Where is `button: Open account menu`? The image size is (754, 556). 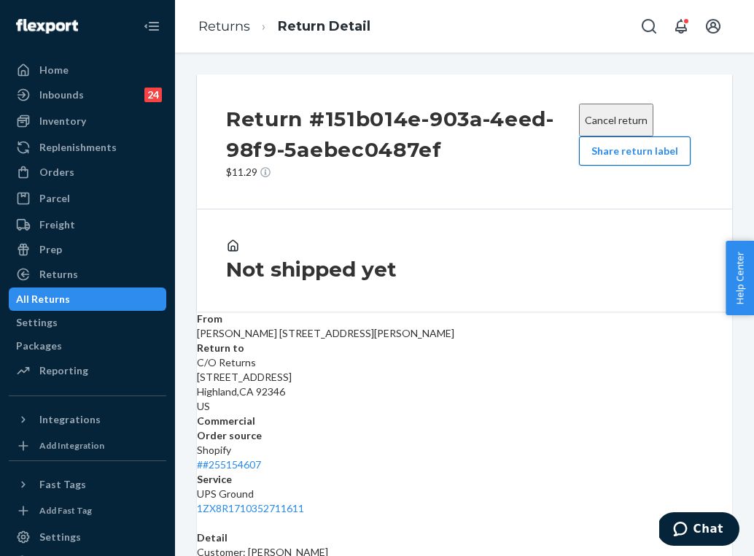
button: Open account menu is located at coordinates (713, 26).